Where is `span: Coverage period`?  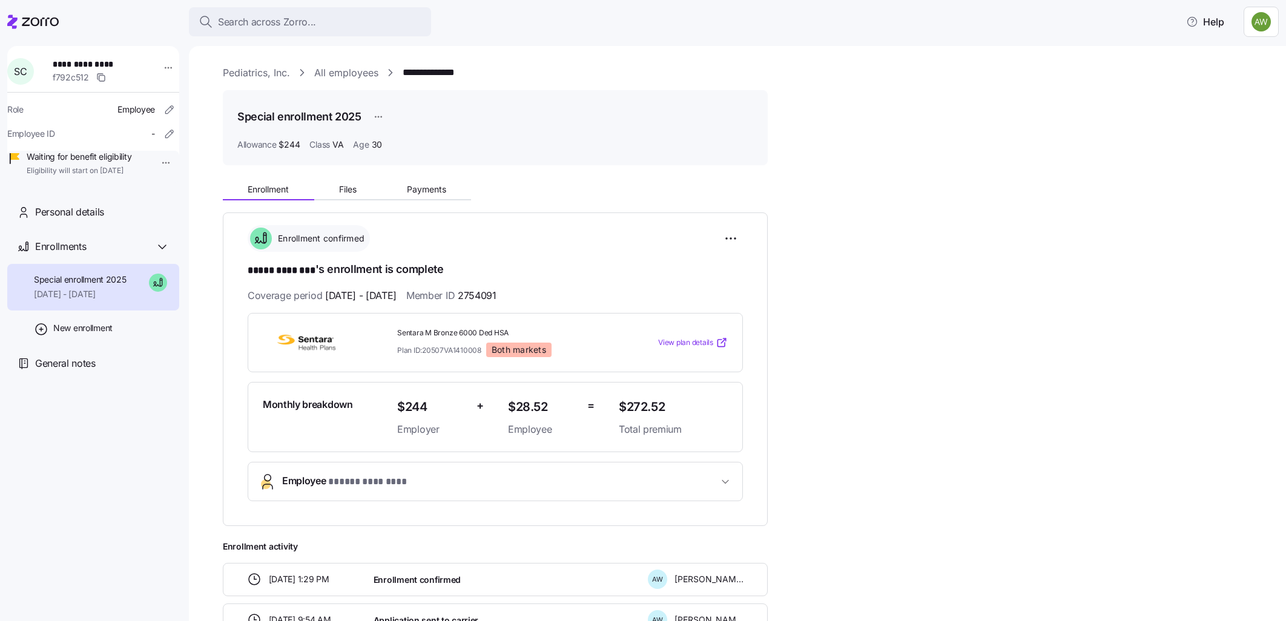
span: Coverage period is located at coordinates (322, 296).